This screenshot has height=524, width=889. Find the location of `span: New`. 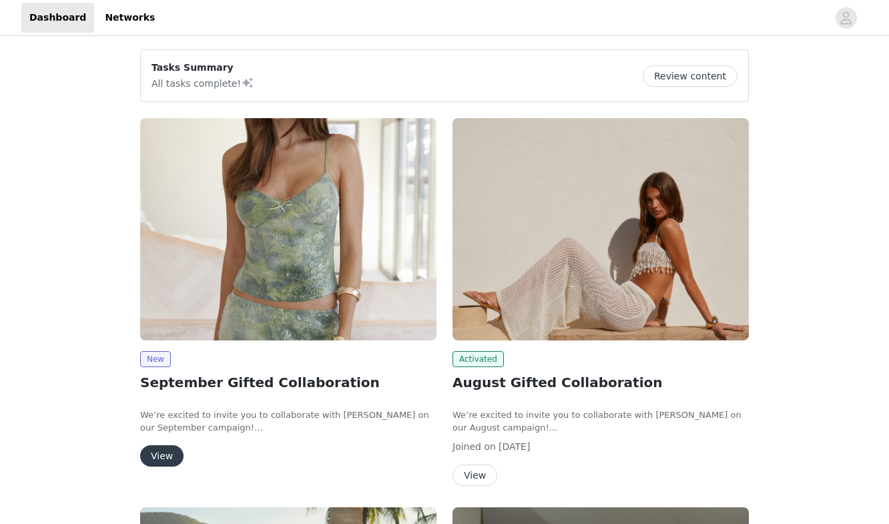

span: New is located at coordinates (156, 359).